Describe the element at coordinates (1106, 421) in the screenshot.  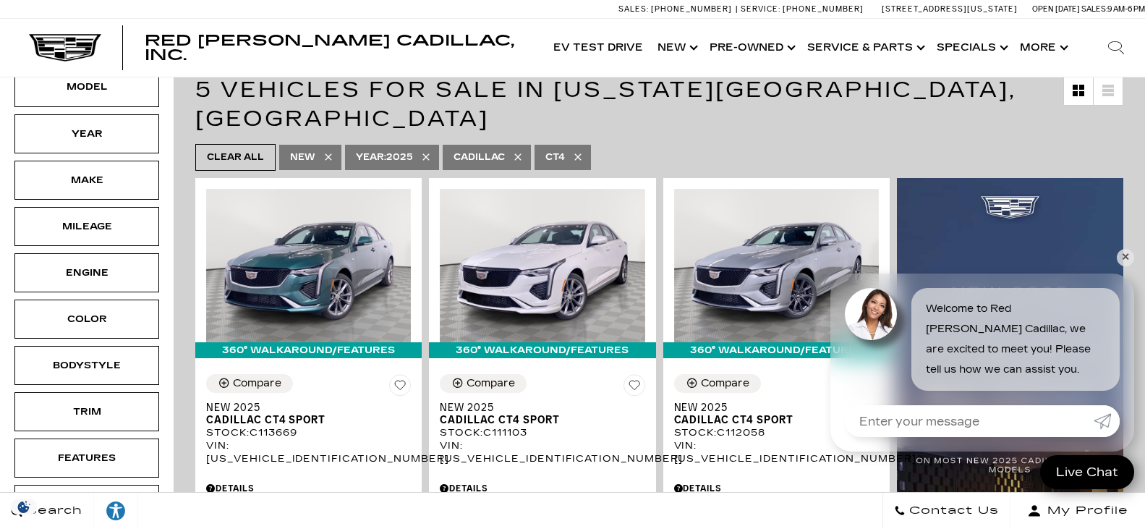
I see `a: Submit` at that location.